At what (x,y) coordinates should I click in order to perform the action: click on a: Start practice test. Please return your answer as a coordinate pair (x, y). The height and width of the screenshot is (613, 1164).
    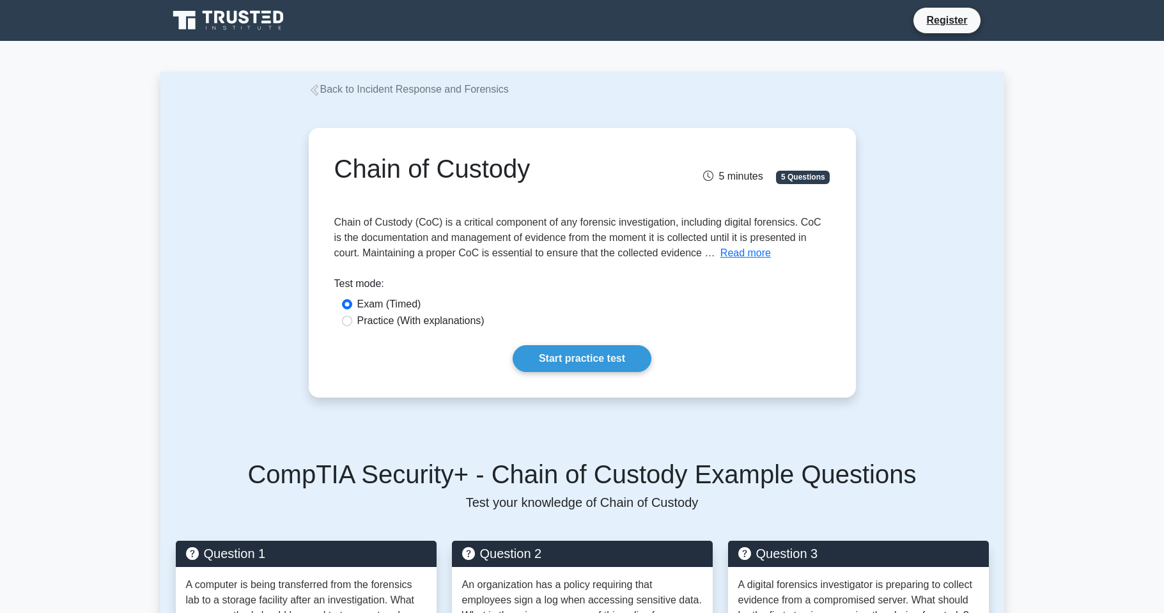
    Looking at the image, I should click on (582, 359).